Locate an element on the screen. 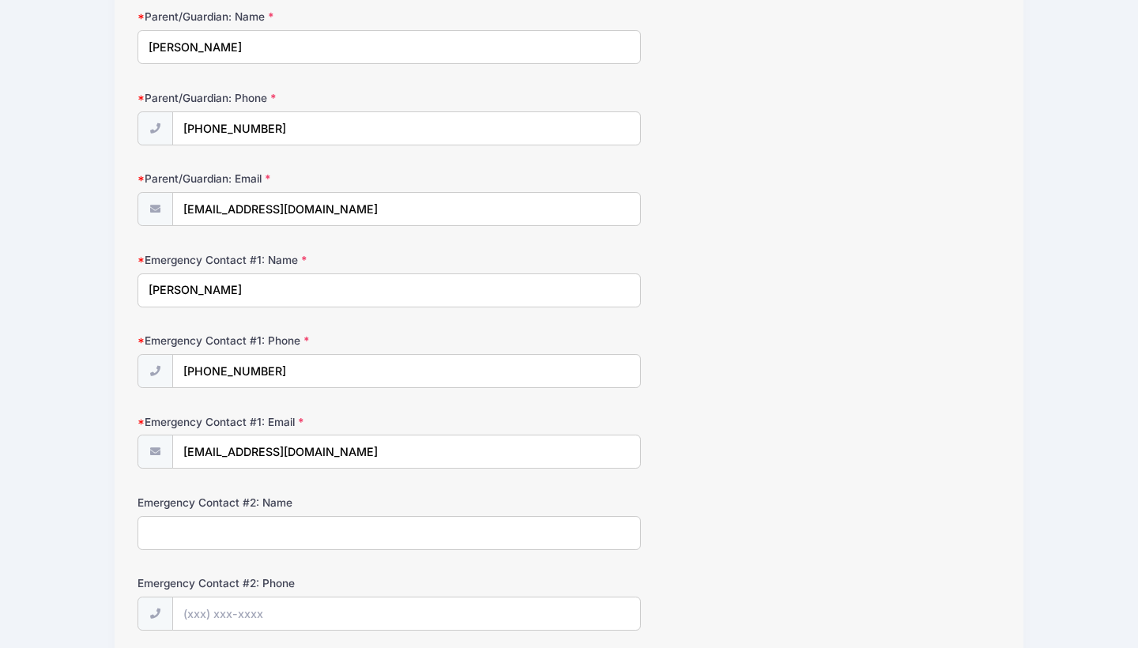  label: Emergency Contact #1: Email is located at coordinates (281, 422).